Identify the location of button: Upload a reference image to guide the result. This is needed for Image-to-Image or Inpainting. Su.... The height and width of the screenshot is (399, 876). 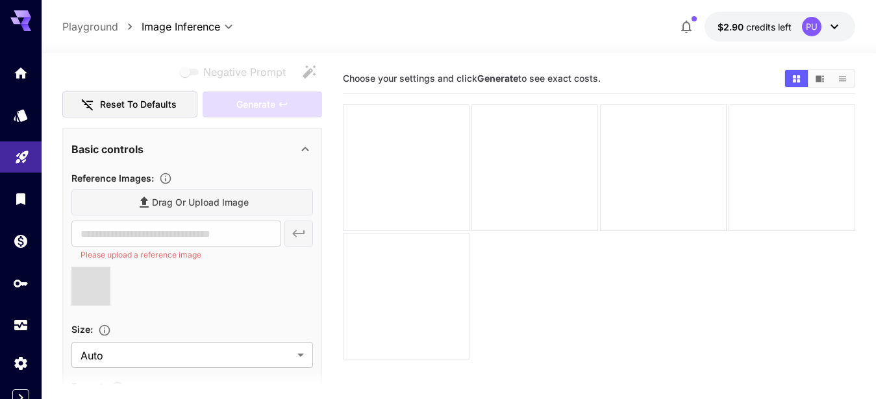
(166, 179).